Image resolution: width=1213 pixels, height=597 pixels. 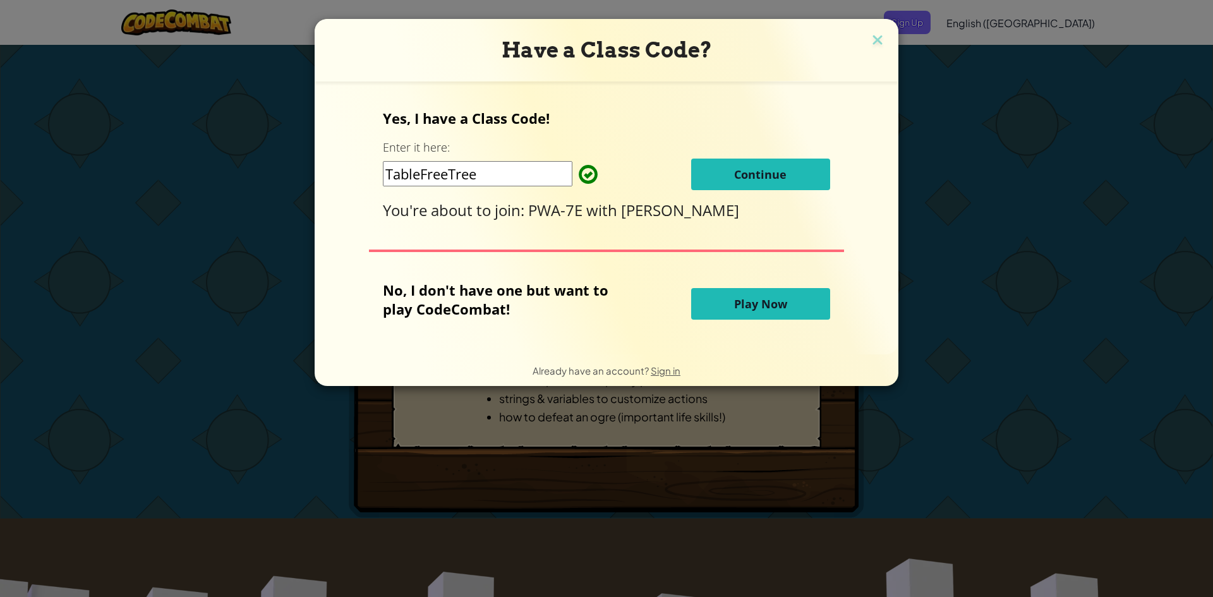 I want to click on span: Continue, so click(x=760, y=174).